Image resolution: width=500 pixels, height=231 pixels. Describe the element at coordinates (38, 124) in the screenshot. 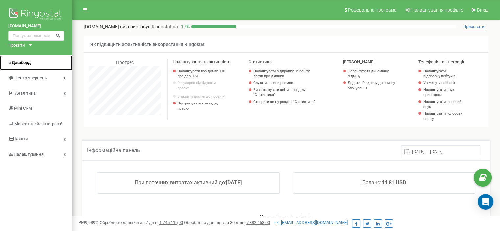

I see `span: Маркетплейс інтеграцій` at that location.